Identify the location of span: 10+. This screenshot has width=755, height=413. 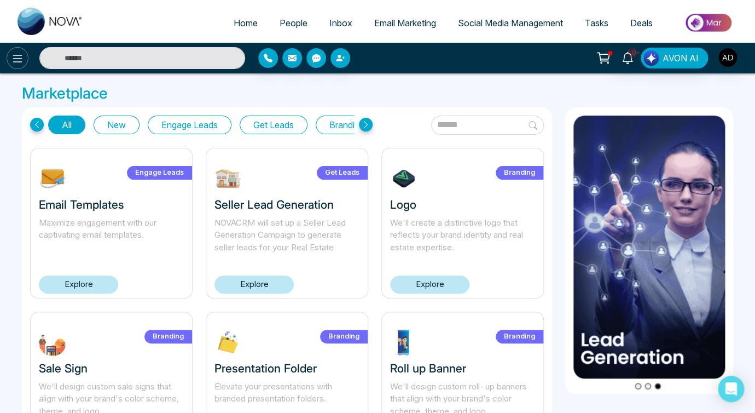
(633, 53).